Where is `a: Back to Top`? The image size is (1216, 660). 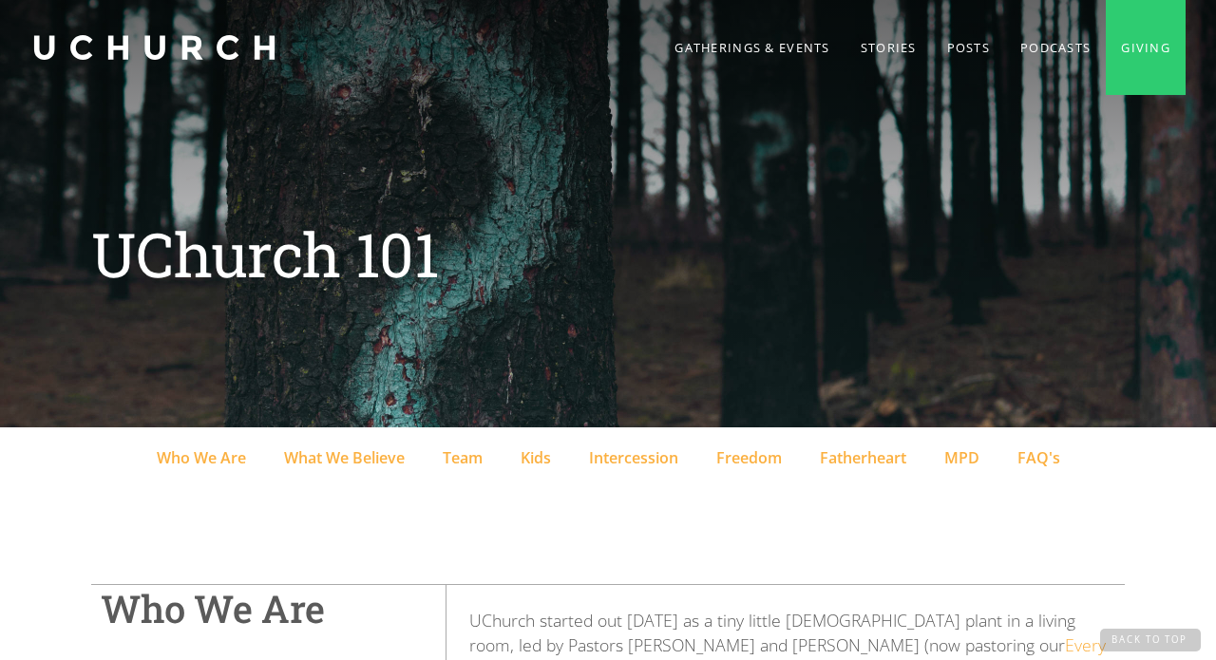 a: Back to Top is located at coordinates (1151, 640).